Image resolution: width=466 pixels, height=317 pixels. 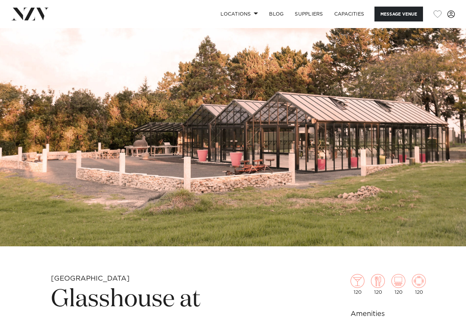 What do you see at coordinates (276, 14) in the screenshot?
I see `a: BLOG` at bounding box center [276, 14].